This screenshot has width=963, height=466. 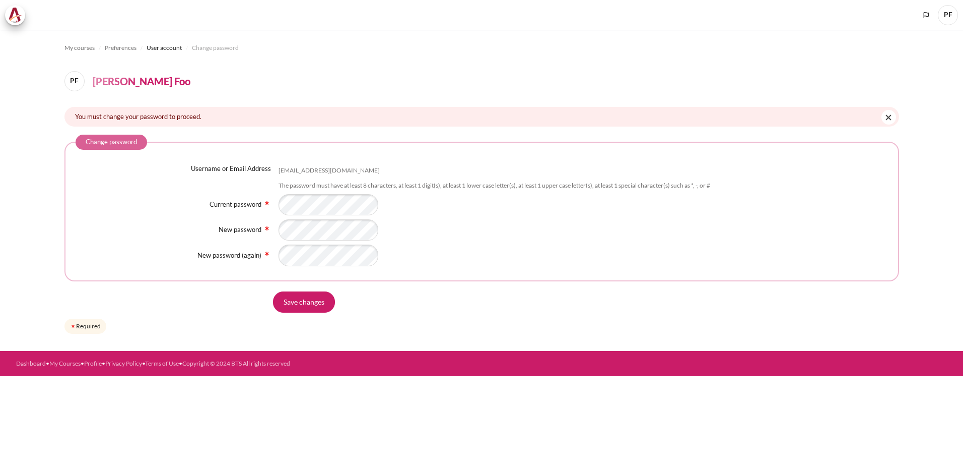 I want to click on img: Architeck, so click(x=15, y=15).